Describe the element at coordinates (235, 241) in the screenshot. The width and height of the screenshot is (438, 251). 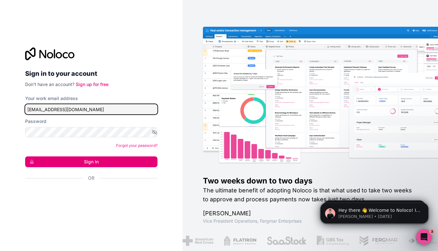
I see `img: /assets/flatiron-C8eUkumj.png` at that location.